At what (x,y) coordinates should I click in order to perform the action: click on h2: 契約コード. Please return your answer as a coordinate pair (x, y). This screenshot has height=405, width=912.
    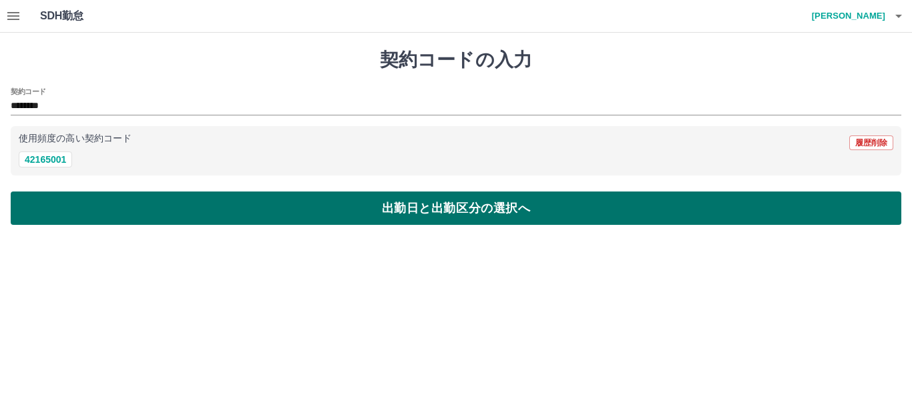
    Looking at the image, I should click on (28, 92).